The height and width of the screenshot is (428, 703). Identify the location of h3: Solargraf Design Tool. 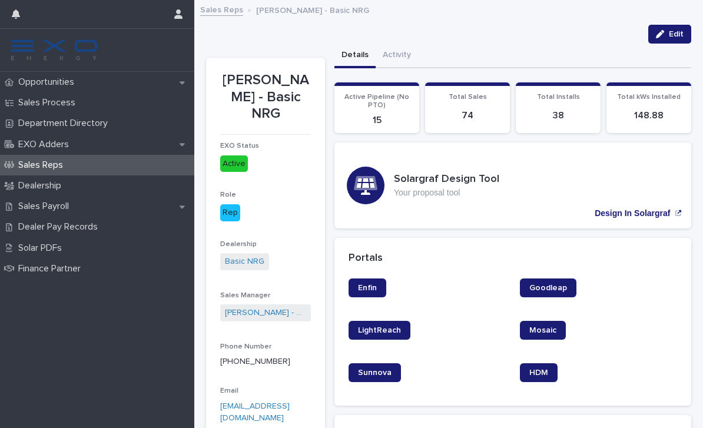
(447, 180).